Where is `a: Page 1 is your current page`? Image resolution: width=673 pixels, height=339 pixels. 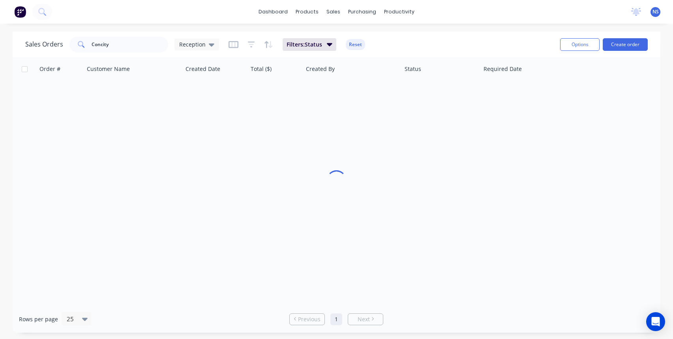 a: Page 1 is your current page is located at coordinates (336, 320).